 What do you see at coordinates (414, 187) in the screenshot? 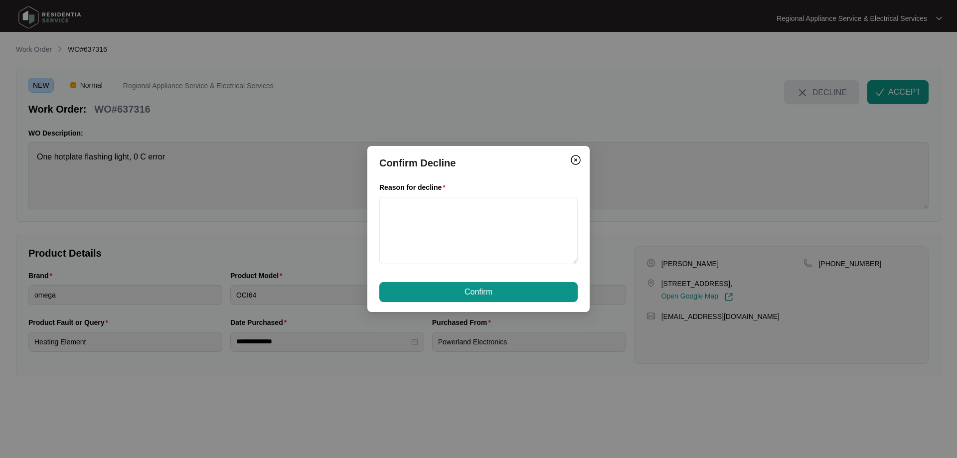
I see `label: Reason for decline` at bounding box center [414, 187].